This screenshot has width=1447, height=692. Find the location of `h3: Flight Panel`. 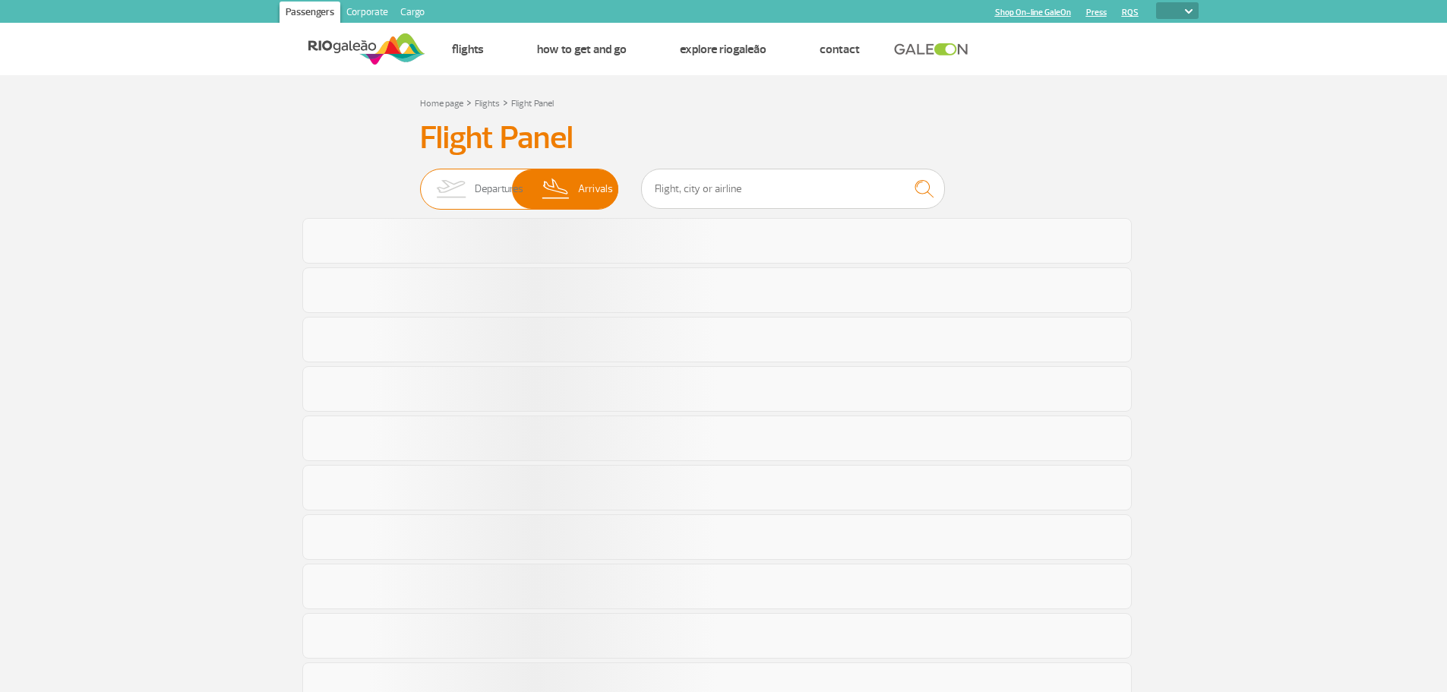

h3: Flight Panel is located at coordinates (724, 138).